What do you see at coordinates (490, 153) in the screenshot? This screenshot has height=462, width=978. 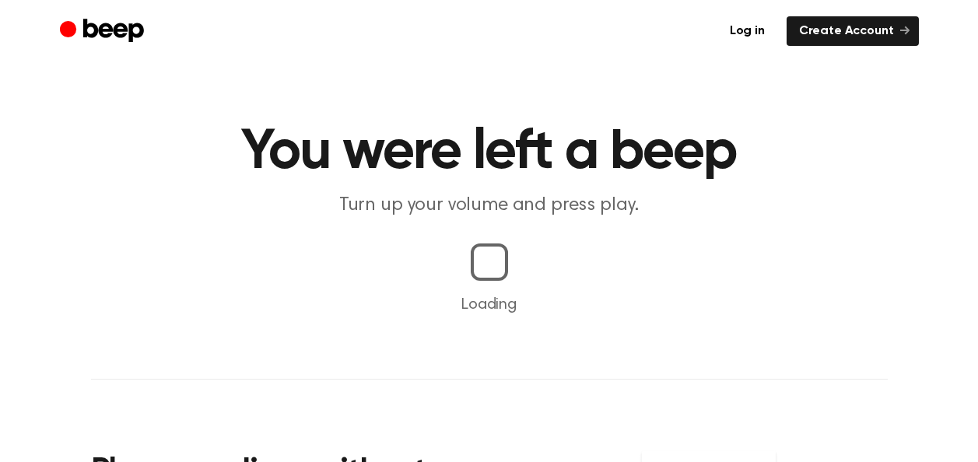 I see `h1: You were left a beep` at bounding box center [490, 153].